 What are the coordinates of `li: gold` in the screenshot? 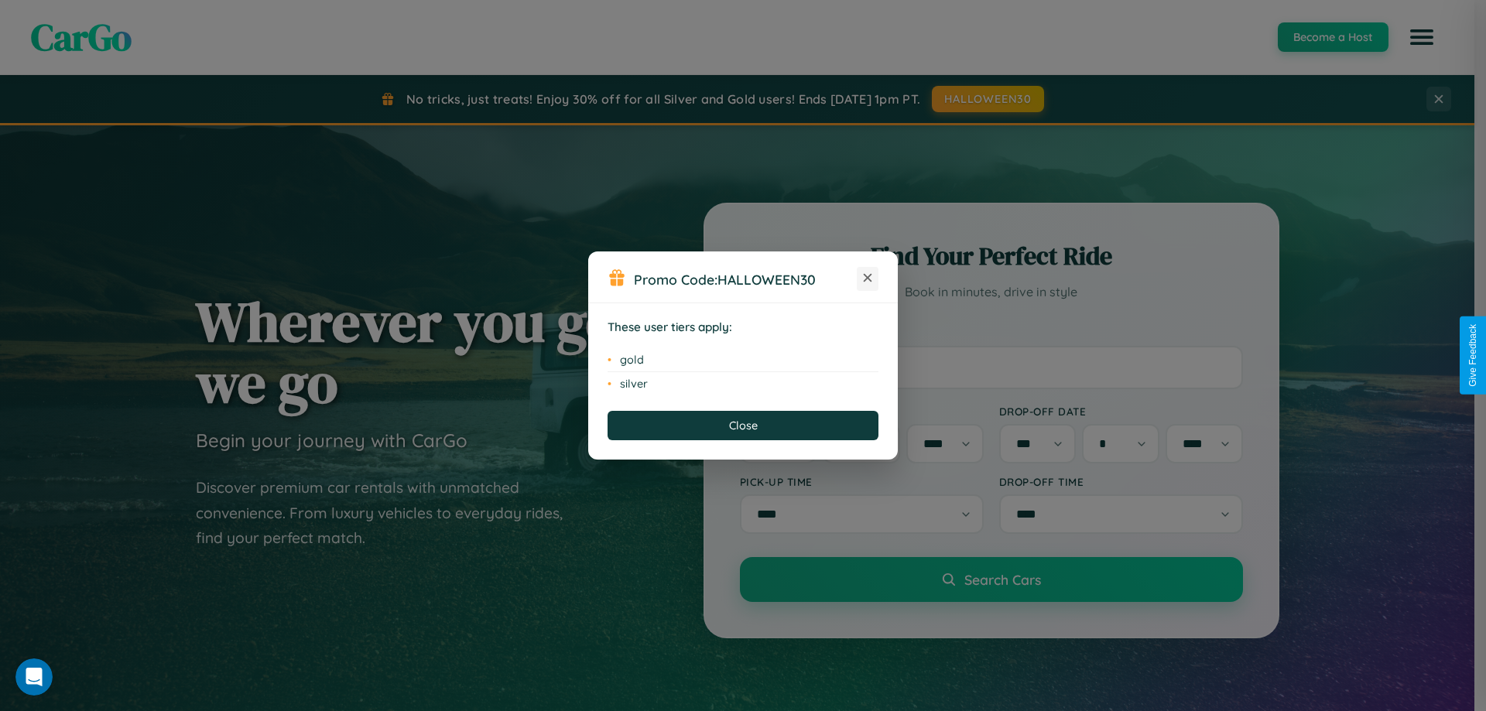 It's located at (743, 360).